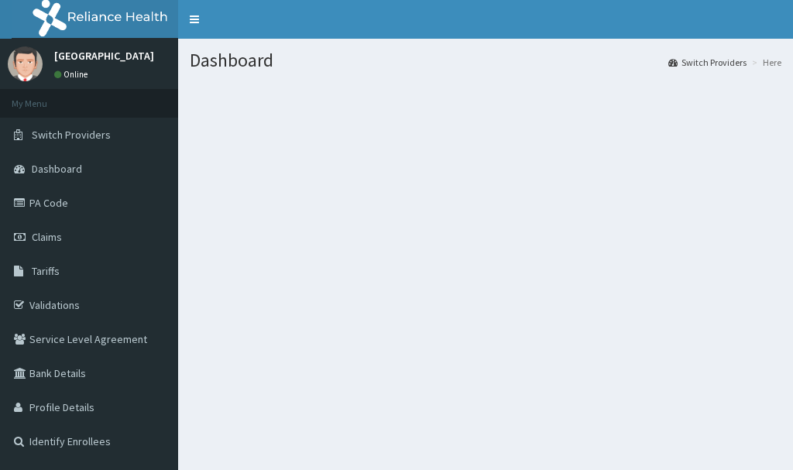 This screenshot has height=470, width=793. I want to click on a: Switch Providers, so click(707, 62).